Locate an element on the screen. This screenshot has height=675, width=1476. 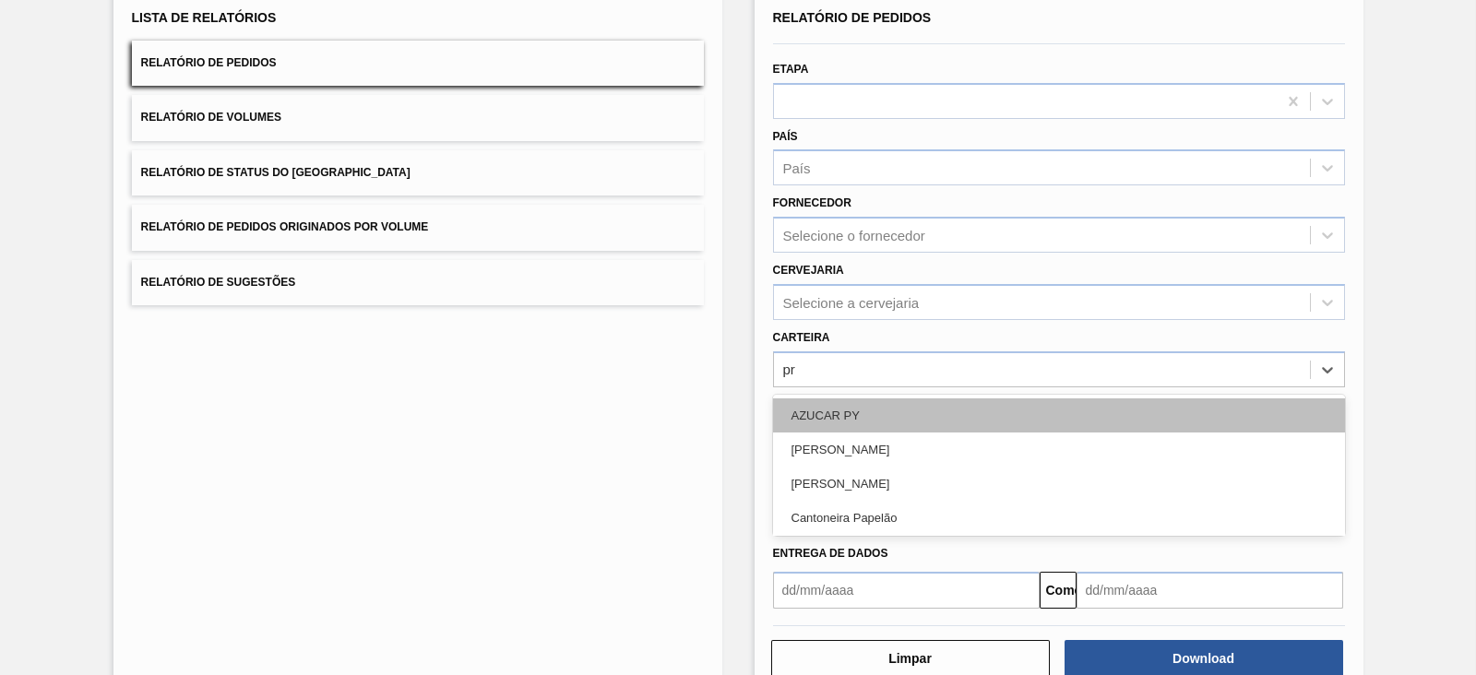
font: Download is located at coordinates (1203, 659).